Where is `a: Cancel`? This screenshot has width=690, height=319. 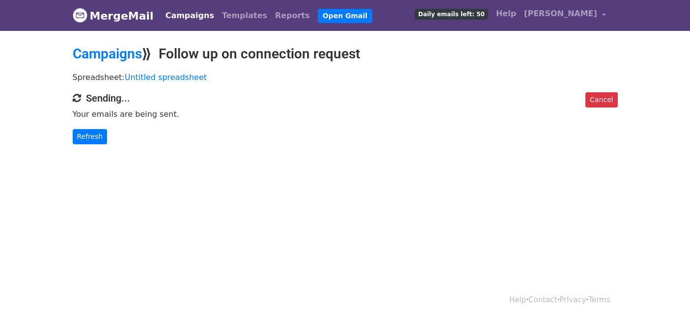
a: Cancel is located at coordinates (601, 100).